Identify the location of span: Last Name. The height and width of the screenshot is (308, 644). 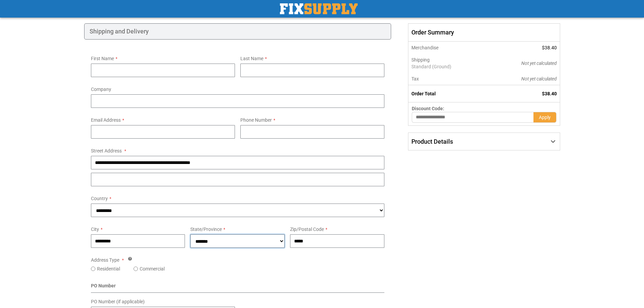
(252, 59).